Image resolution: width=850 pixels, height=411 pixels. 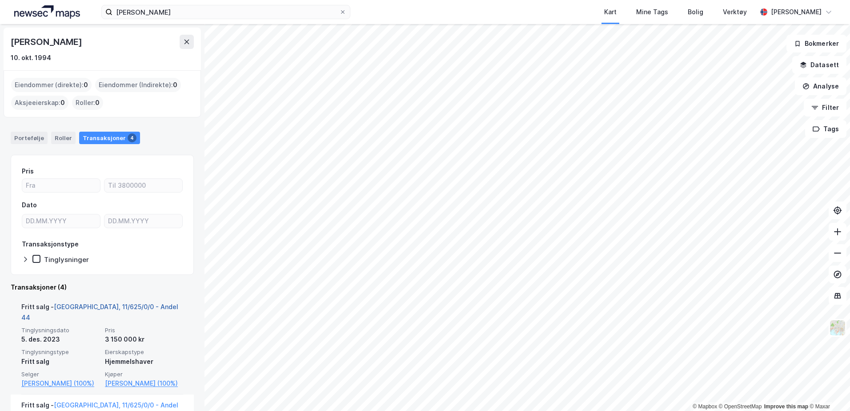 What do you see at coordinates (825, 108) in the screenshot?
I see `button: Filter` at bounding box center [825, 108].